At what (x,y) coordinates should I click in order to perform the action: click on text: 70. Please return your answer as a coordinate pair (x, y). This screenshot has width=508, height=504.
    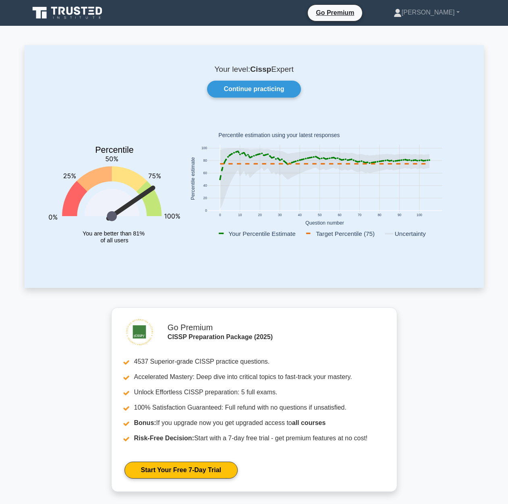
    Looking at the image, I should click on (359, 215).